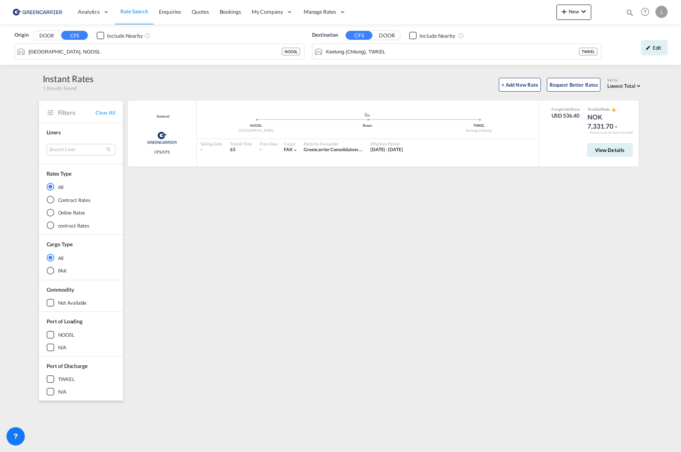 This screenshot has width=681, height=452. I want to click on img: e39c37208afe11efa9cb1d7a6ea7d6f5.png, so click(37, 12).